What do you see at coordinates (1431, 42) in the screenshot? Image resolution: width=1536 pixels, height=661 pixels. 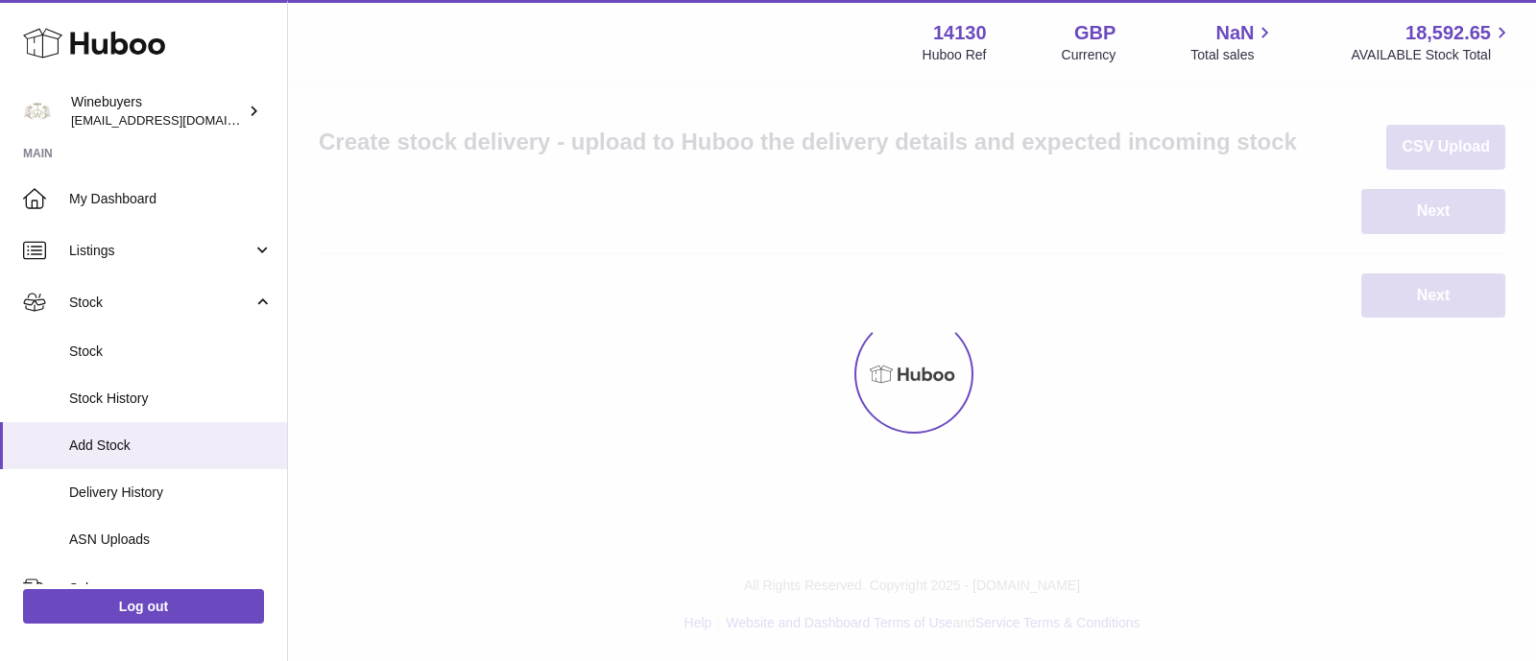 I see `a: 18,592.65 AVAILABLE Stock Total` at bounding box center [1431, 42].